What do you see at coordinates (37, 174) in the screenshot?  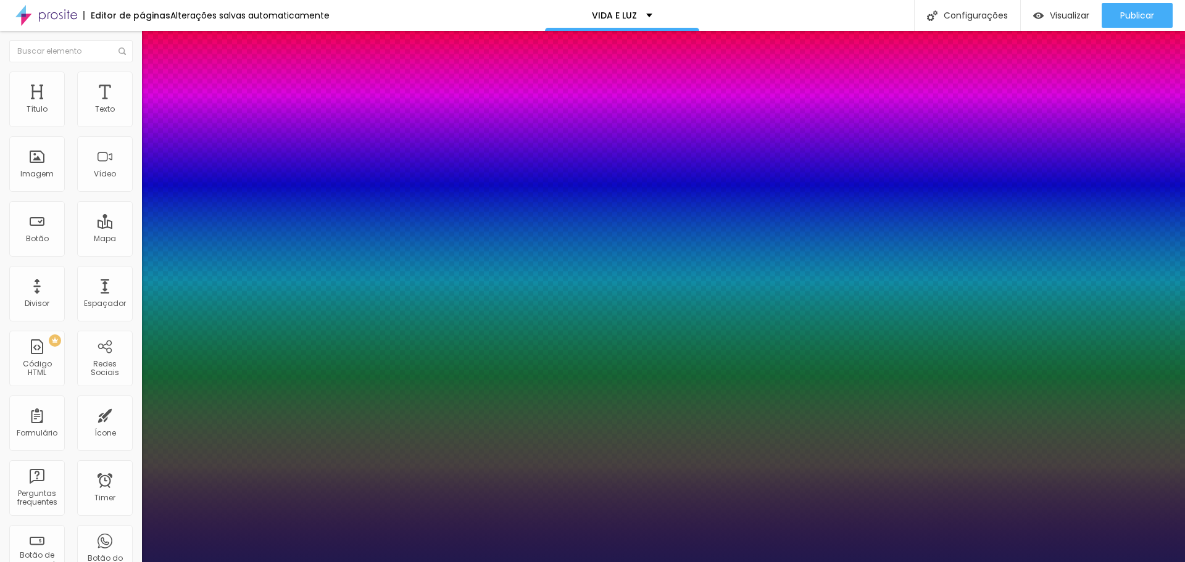 I see `div: Imagem` at bounding box center [37, 174].